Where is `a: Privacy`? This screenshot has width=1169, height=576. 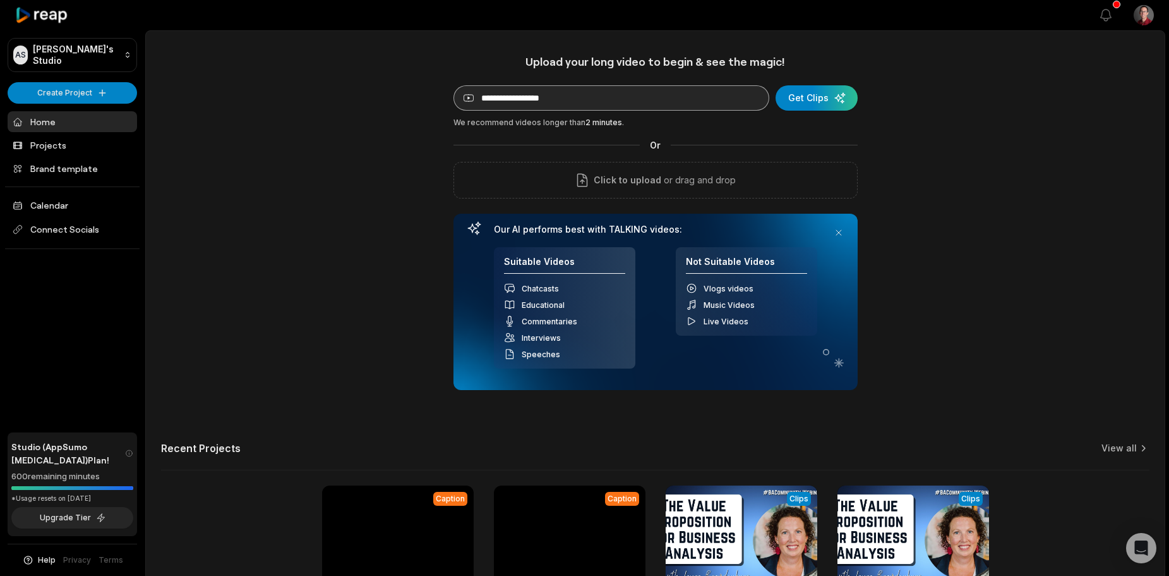
a: Privacy is located at coordinates (77, 560).